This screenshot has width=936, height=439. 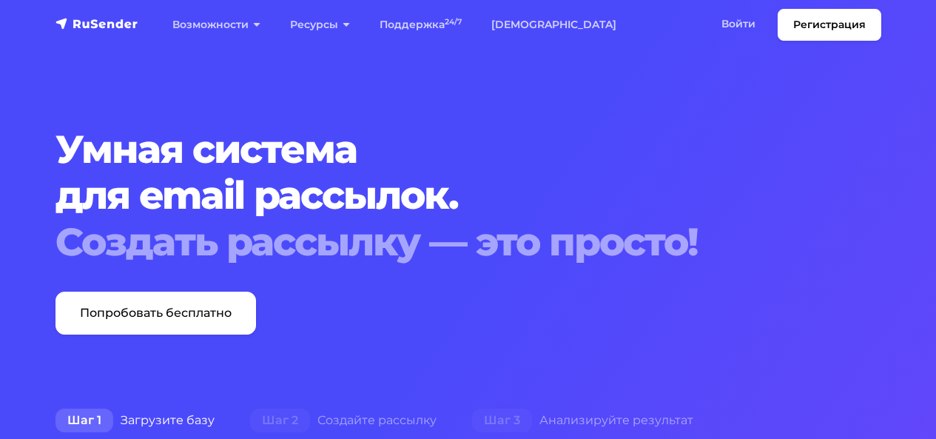 I want to click on span: Шаг 2, so click(x=280, y=420).